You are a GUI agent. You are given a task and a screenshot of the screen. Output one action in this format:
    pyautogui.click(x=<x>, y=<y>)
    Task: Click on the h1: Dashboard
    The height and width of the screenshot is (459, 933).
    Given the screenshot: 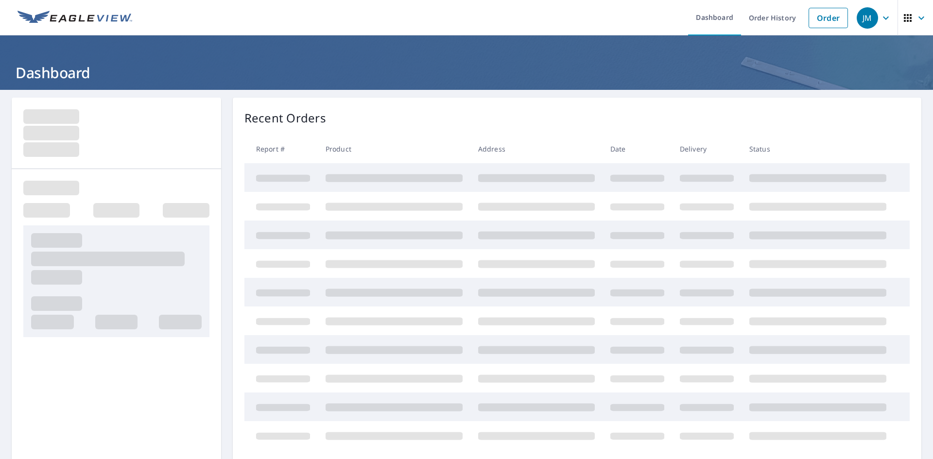 What is the action you would take?
    pyautogui.click(x=466, y=72)
    